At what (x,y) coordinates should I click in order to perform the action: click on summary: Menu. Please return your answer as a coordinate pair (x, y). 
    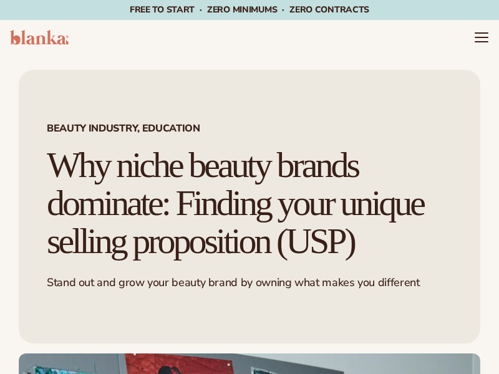
    Looking at the image, I should click on (482, 37).